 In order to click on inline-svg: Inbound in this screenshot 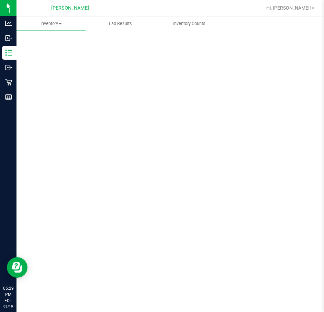, I will do `click(9, 38)`.